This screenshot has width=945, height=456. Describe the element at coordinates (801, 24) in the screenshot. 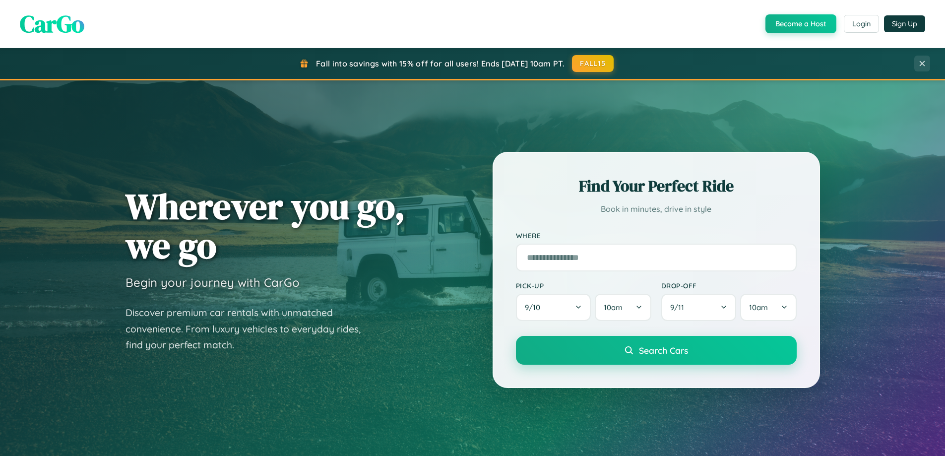

I see `button: Become a Host` at that location.